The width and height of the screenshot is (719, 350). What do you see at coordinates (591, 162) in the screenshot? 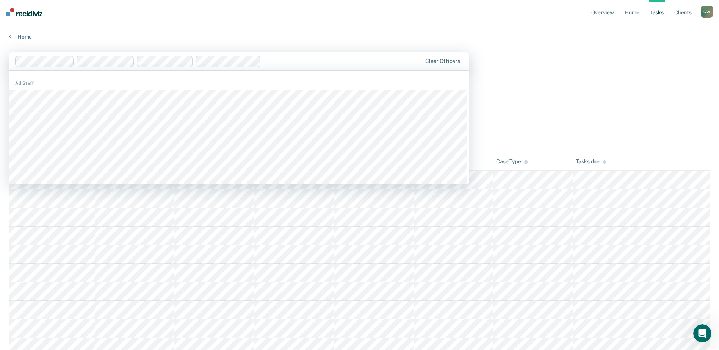
I see `div: Tasks due` at bounding box center [591, 162].